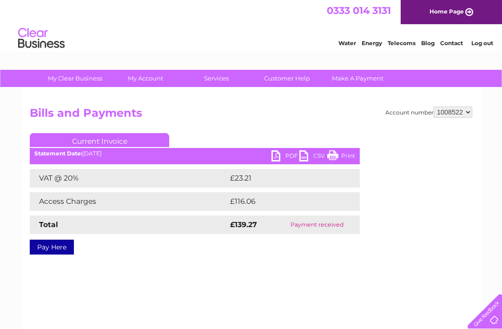 This screenshot has width=502, height=329. Describe the element at coordinates (451, 43) in the screenshot. I see `a: Contact` at that location.